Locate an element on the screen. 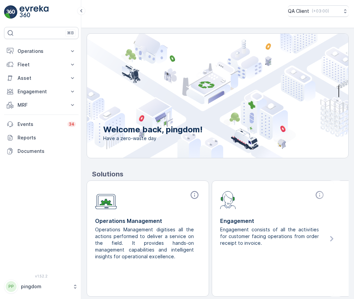 Image resolution: width=354 pixels, height=299 pixels. p: Operations Management is located at coordinates (147, 221).